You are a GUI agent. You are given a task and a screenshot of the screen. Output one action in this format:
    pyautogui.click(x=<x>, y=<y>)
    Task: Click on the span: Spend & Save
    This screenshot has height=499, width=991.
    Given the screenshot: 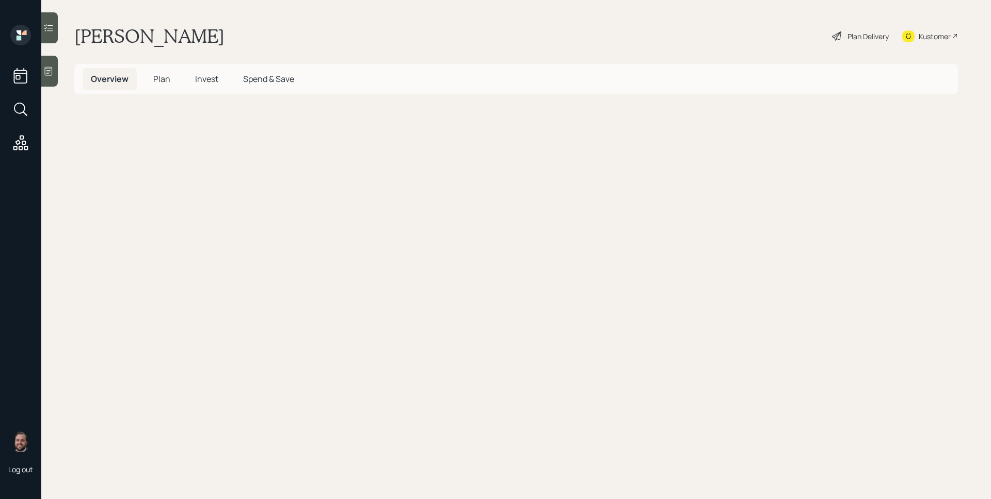 What is the action you would take?
    pyautogui.click(x=268, y=79)
    